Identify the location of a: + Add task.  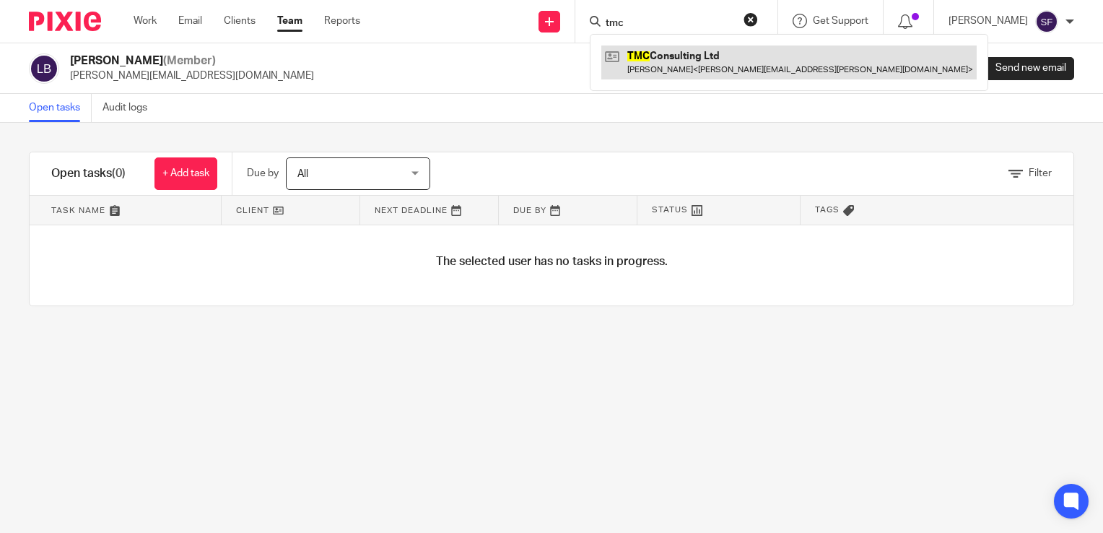
(185, 173).